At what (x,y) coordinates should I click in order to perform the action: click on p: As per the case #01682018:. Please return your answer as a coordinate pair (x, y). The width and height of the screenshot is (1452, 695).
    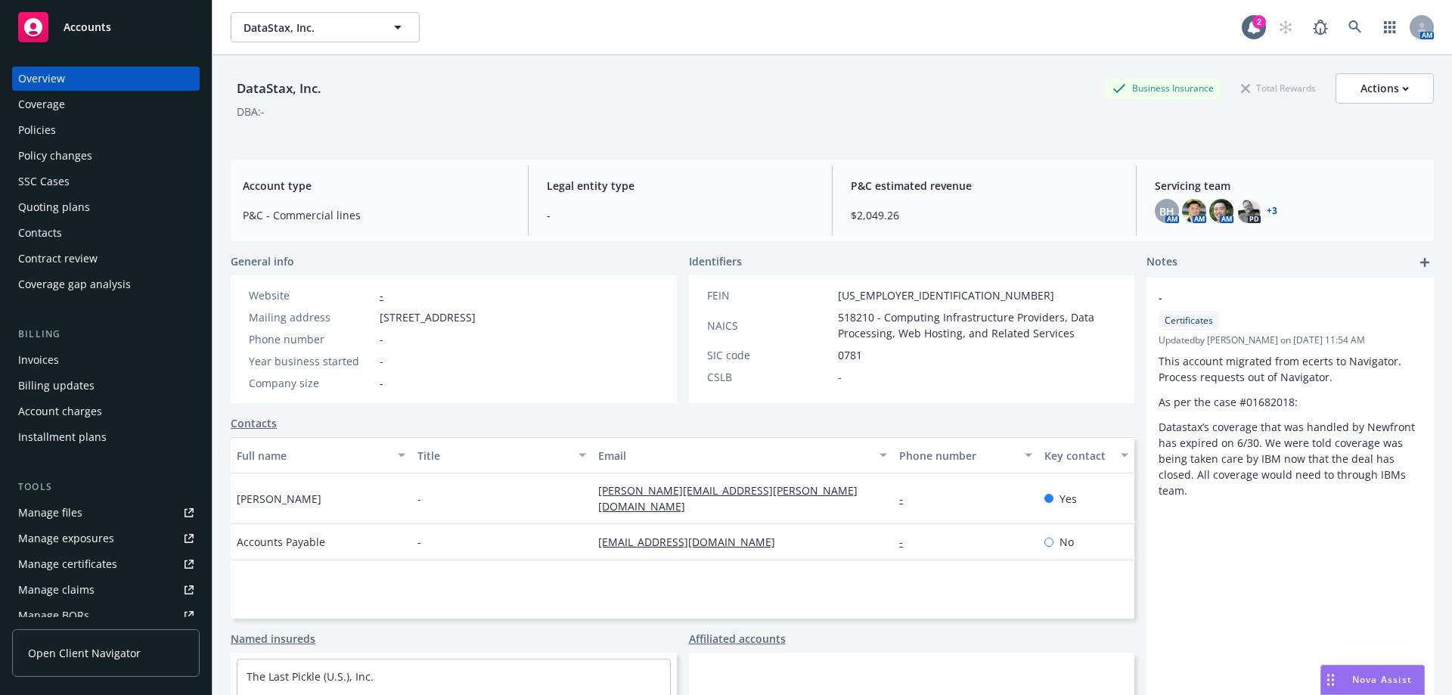
    Looking at the image, I should click on (1290, 402).